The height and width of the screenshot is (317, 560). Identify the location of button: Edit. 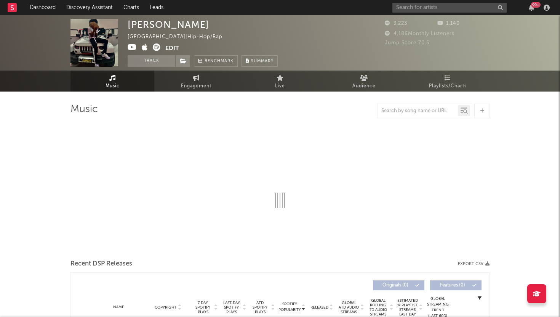
(172, 48).